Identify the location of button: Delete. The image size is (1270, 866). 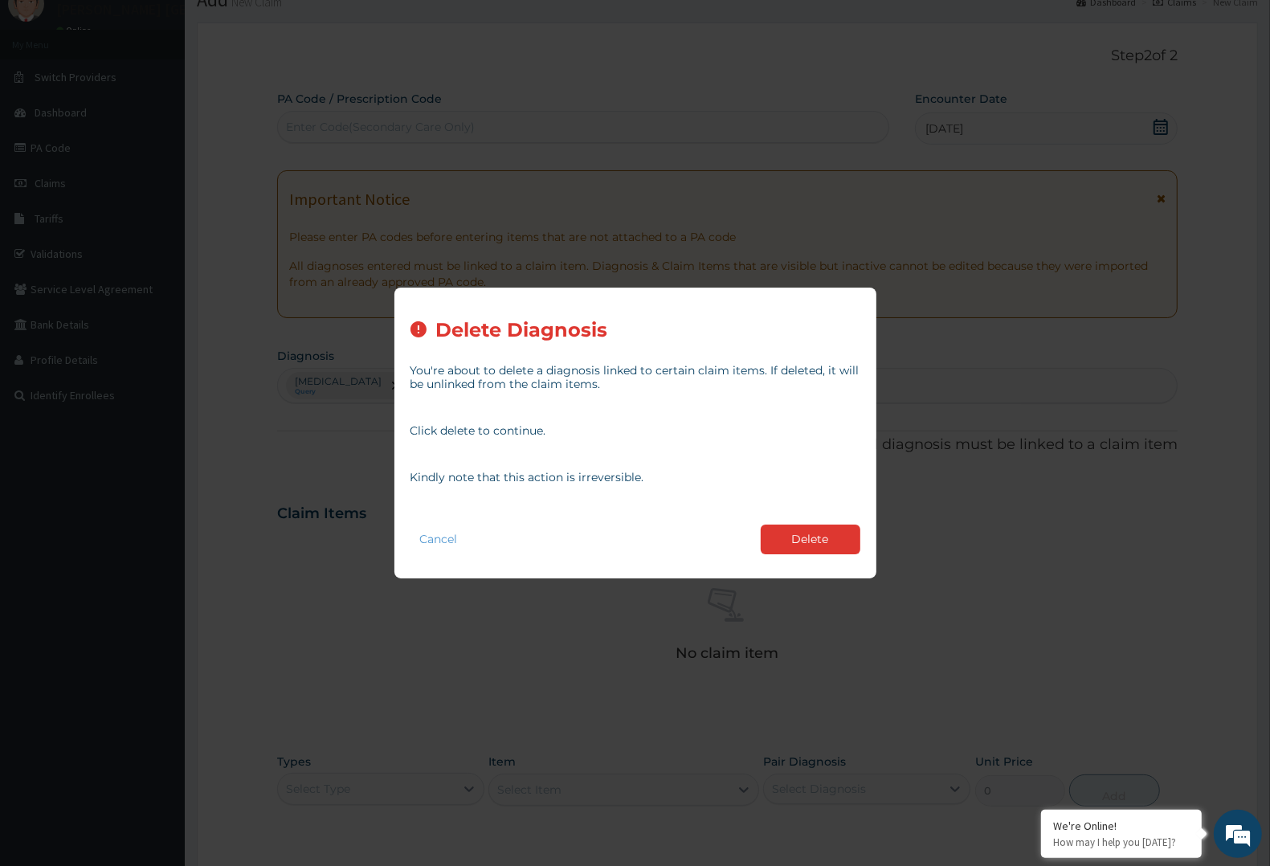
(810, 539).